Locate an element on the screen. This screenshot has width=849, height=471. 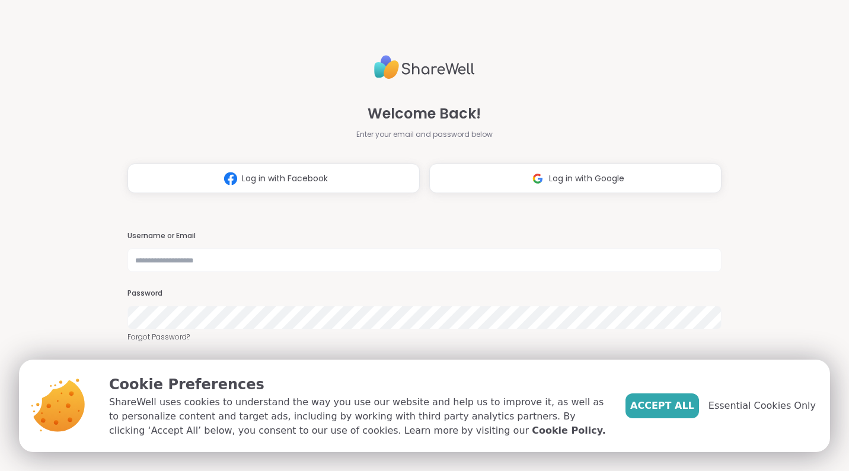
h3: Password is located at coordinates (424, 293).